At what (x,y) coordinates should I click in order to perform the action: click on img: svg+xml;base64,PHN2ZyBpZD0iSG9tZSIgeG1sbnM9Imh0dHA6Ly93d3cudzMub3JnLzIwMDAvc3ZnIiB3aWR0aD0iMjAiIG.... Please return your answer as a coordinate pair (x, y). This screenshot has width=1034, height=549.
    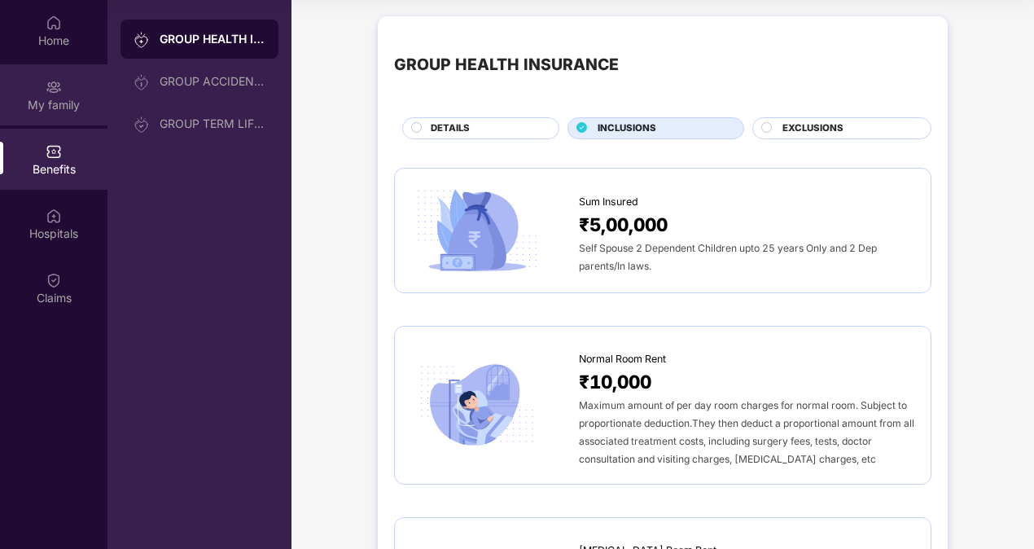
    Looking at the image, I should click on (54, 23).